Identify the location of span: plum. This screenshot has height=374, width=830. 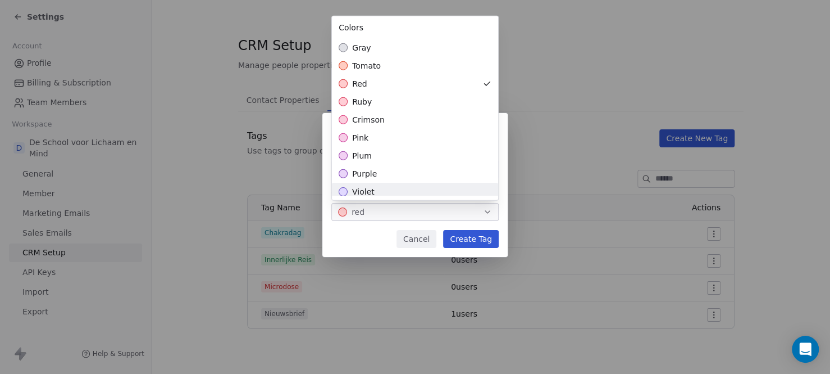
(362, 156).